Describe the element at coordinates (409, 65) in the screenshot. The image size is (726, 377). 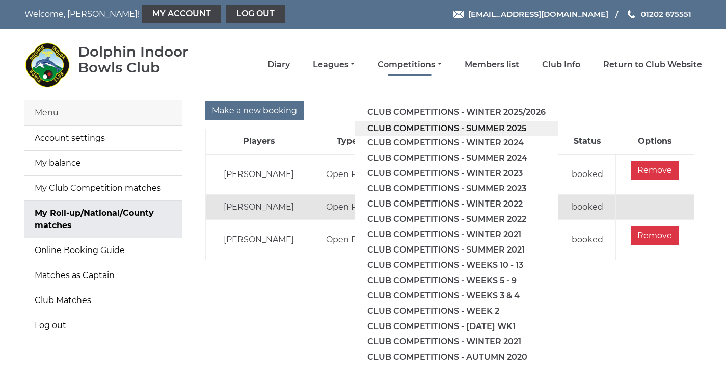
I see `a: Competitions` at that location.